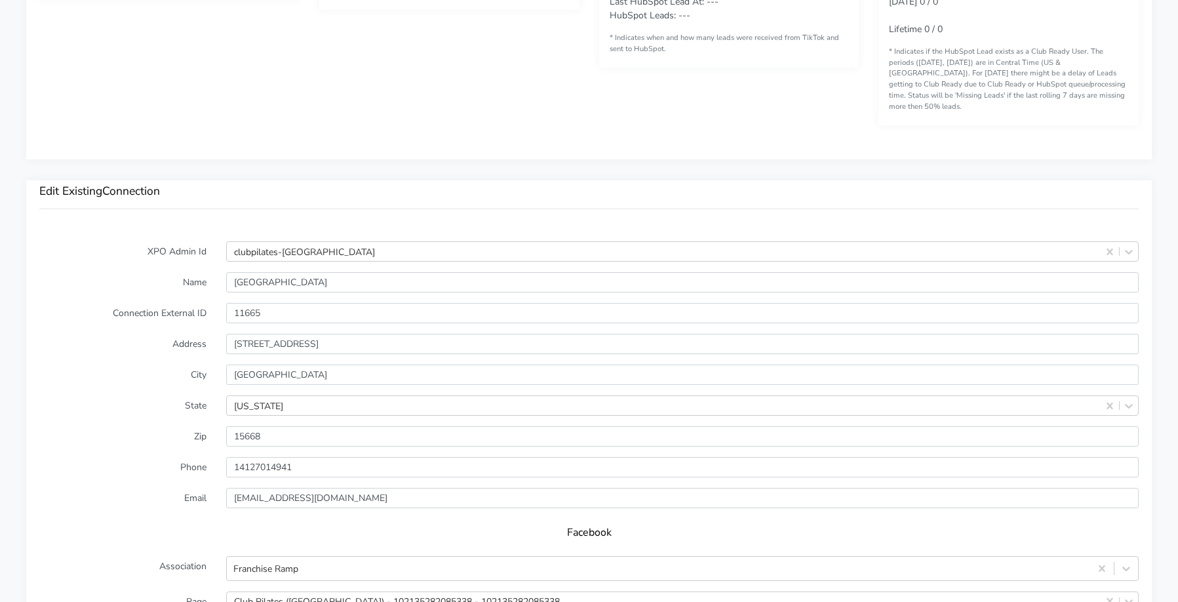 The height and width of the screenshot is (602, 1178). Describe the element at coordinates (682, 313) in the screenshot. I see `input: Enter the external ID ..` at that location.